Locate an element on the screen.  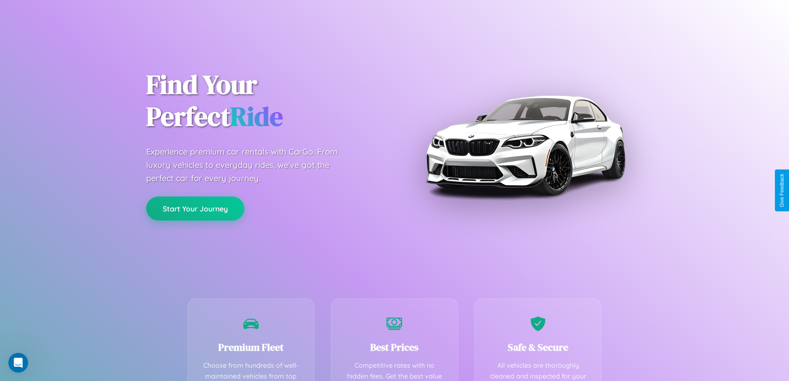
span: Ride is located at coordinates (256, 116).